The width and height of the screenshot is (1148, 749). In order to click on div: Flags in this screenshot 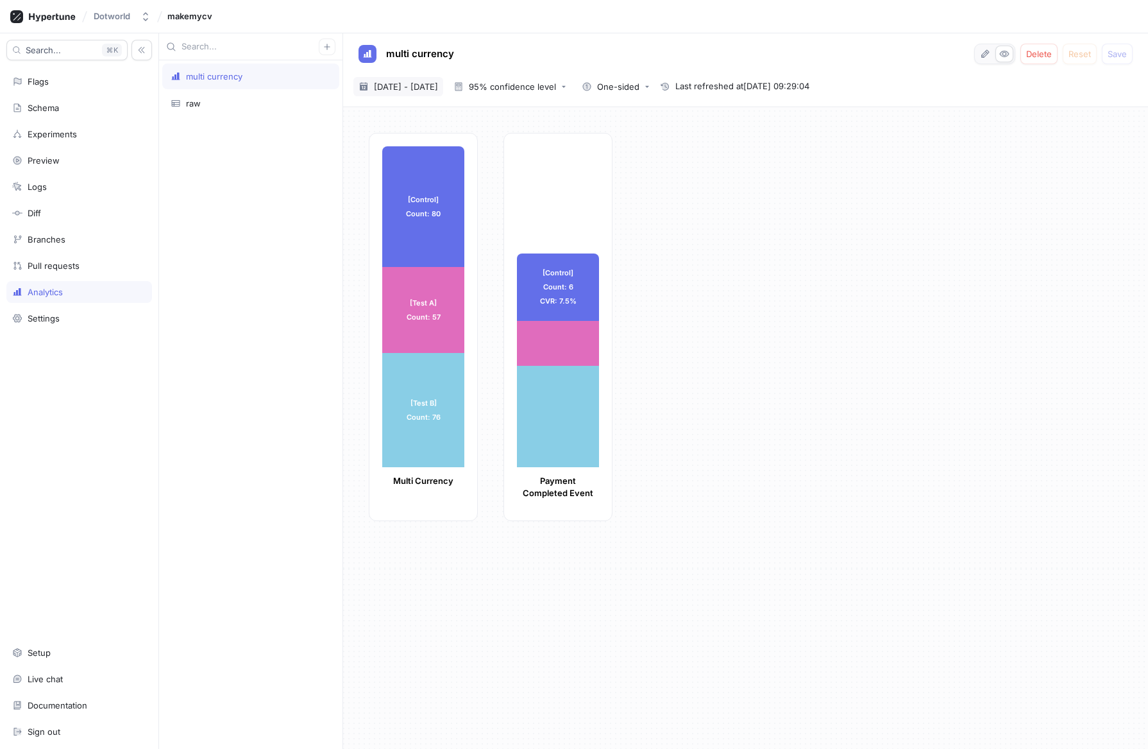, I will do `click(38, 81)`.